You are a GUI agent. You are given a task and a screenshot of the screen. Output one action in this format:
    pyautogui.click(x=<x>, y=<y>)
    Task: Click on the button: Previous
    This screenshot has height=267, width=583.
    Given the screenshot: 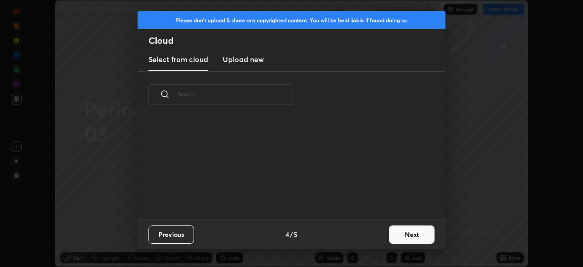 What is the action you would take?
    pyautogui.click(x=171, y=234)
    